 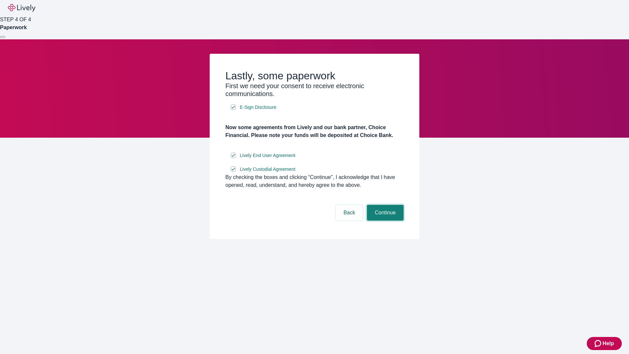 I want to click on span: Lively Custodial Agreement, so click(x=268, y=169).